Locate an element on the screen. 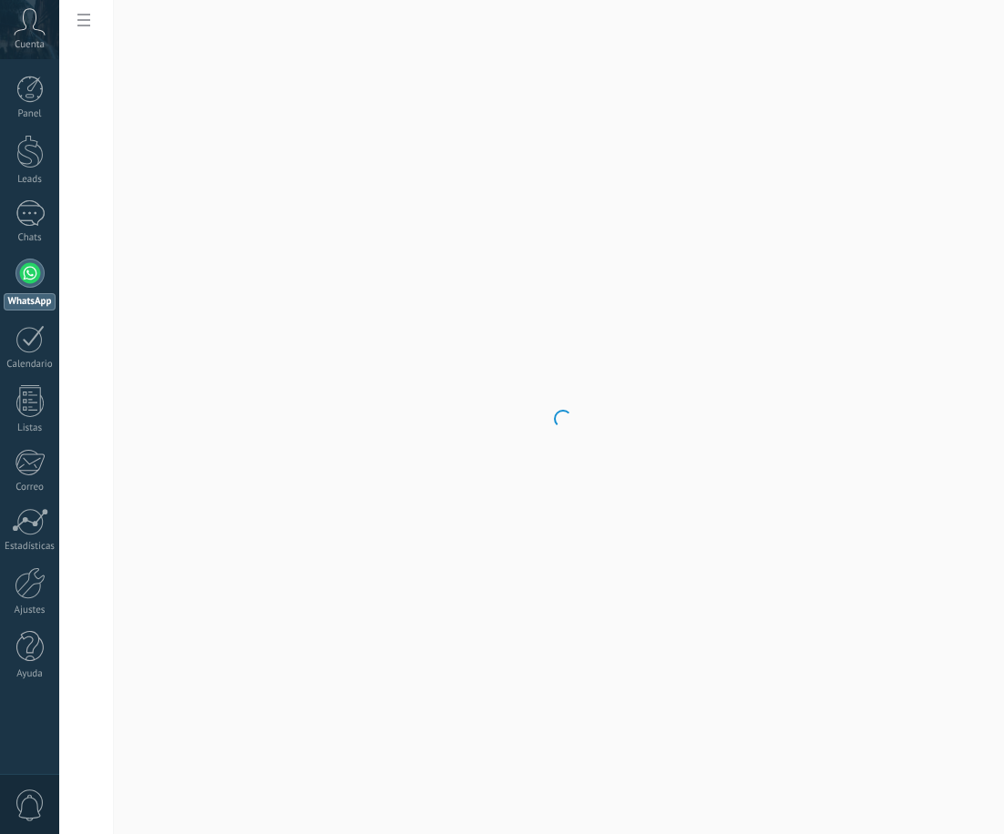 The image size is (1004, 834). div: Estadísticas is located at coordinates (30, 546).